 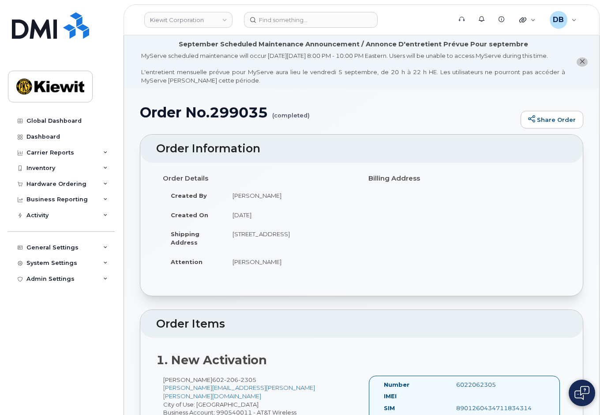 I want to click on label: Number, so click(x=397, y=384).